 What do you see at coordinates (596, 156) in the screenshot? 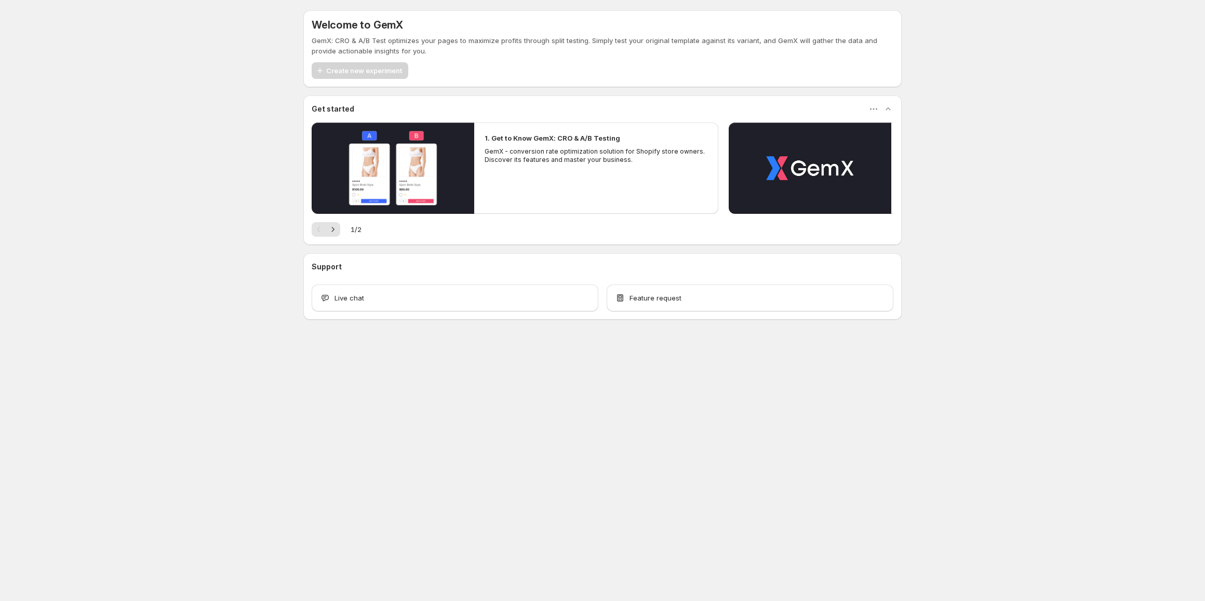
I see `p: GemX - conversion rate optimization solution for Shopify store owners. Discover its features and ...` at bounding box center [596, 156].